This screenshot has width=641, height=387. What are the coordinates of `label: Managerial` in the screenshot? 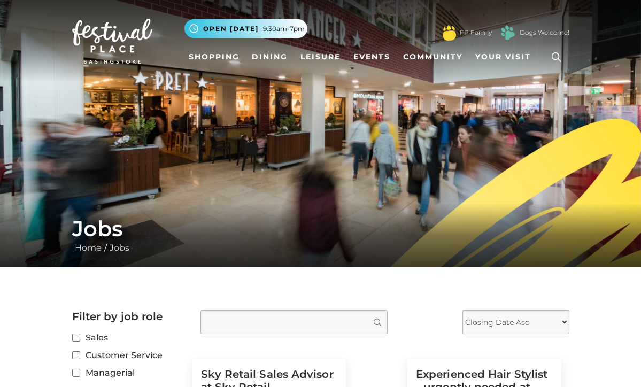 It's located at (128, 373).